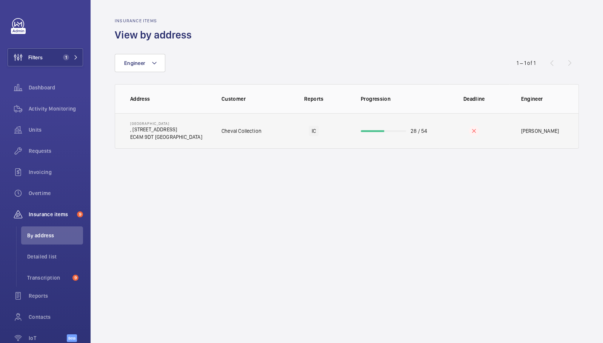 Image resolution: width=603 pixels, height=343 pixels. What do you see at coordinates (48, 338) in the screenshot?
I see `span: IoT` at bounding box center [48, 338].